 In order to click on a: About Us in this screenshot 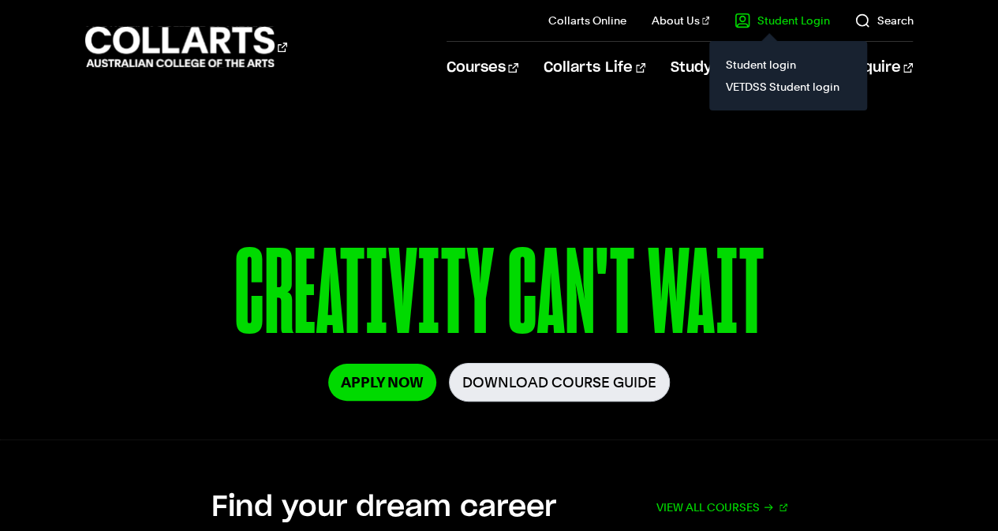, I will do `click(681, 21)`.